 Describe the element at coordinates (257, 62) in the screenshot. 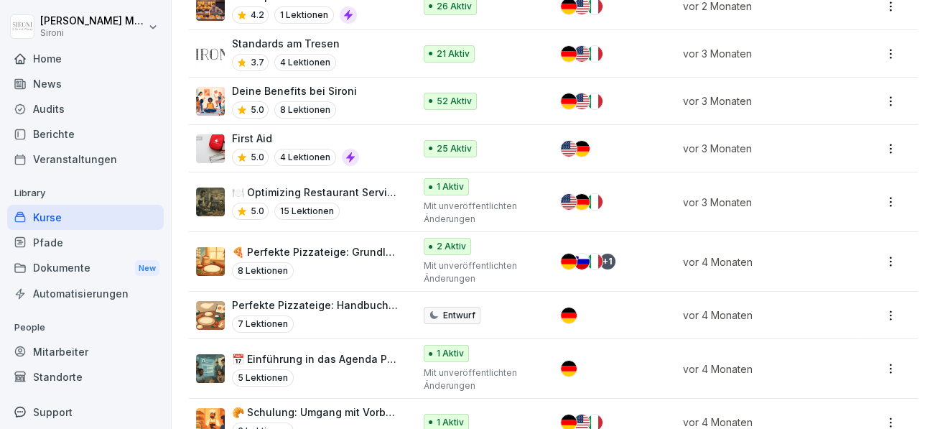

I see `p: 3.7` at that location.